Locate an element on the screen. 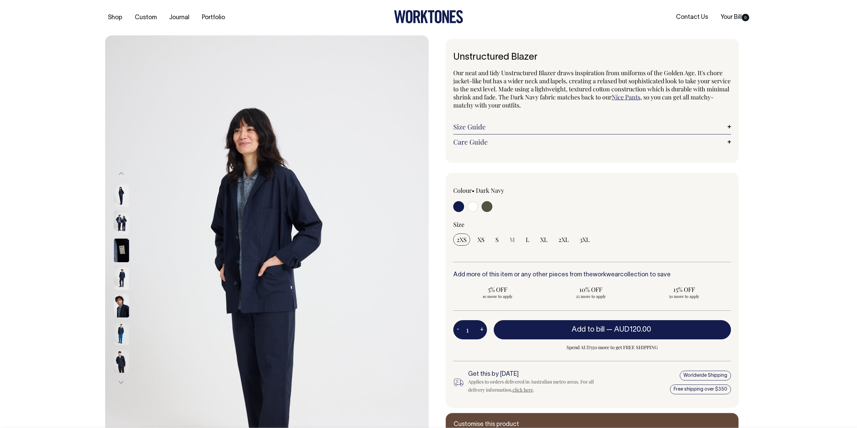 This screenshot has height=428, width=857. span: 10 more to apply is located at coordinates (498, 296).